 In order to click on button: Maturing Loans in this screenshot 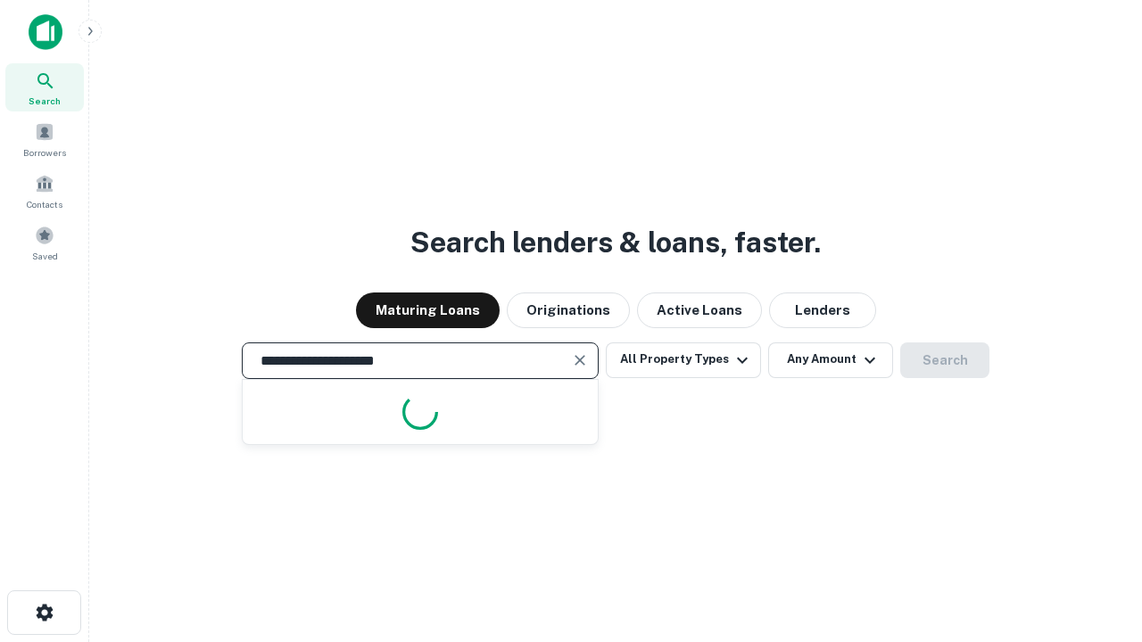, I will do `click(427, 310)`.